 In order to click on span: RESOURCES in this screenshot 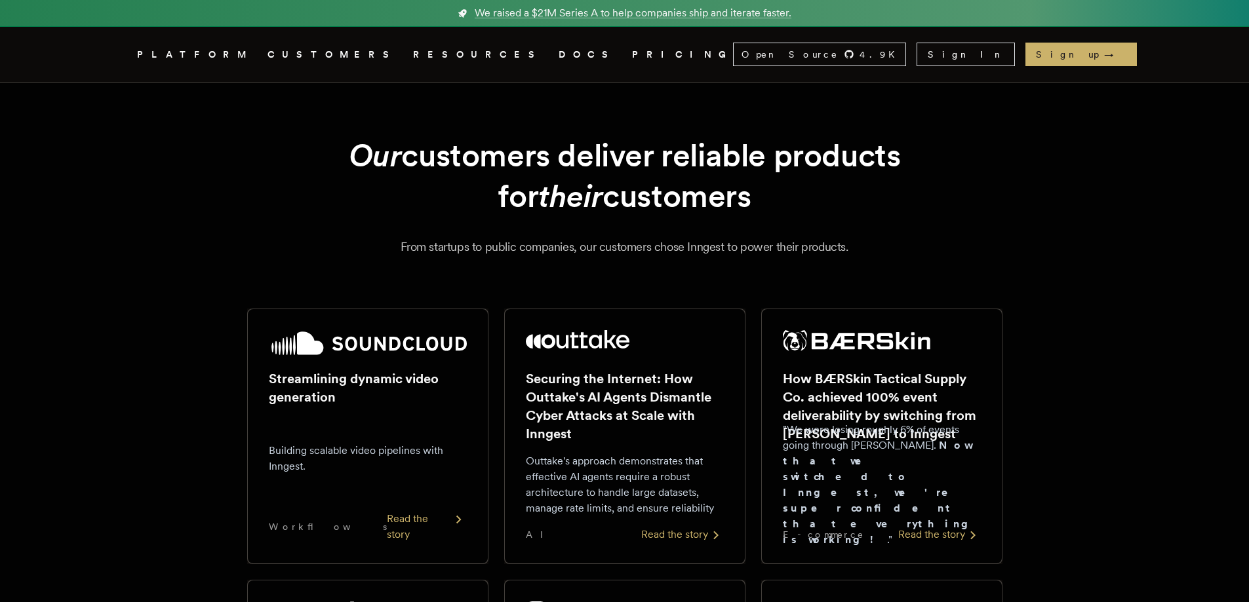, I will do `click(478, 54)`.